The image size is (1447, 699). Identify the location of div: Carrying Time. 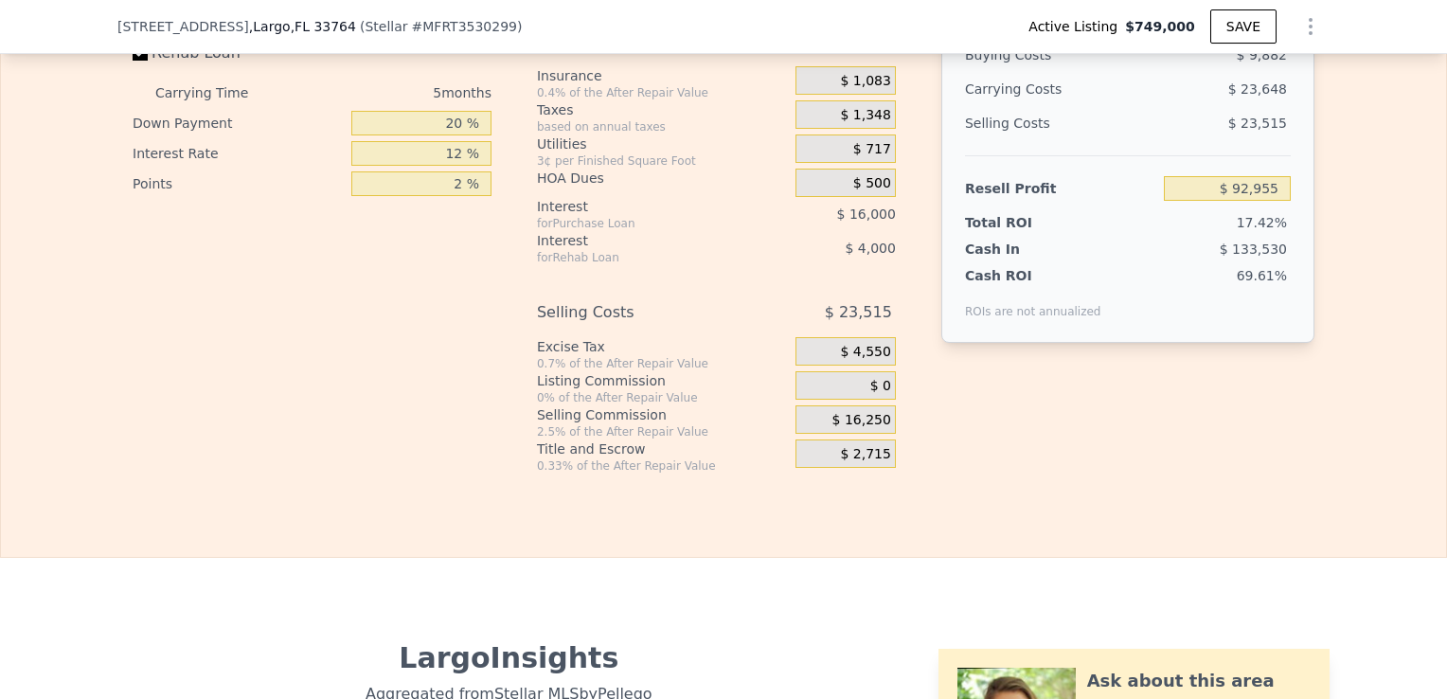
(217, 93).